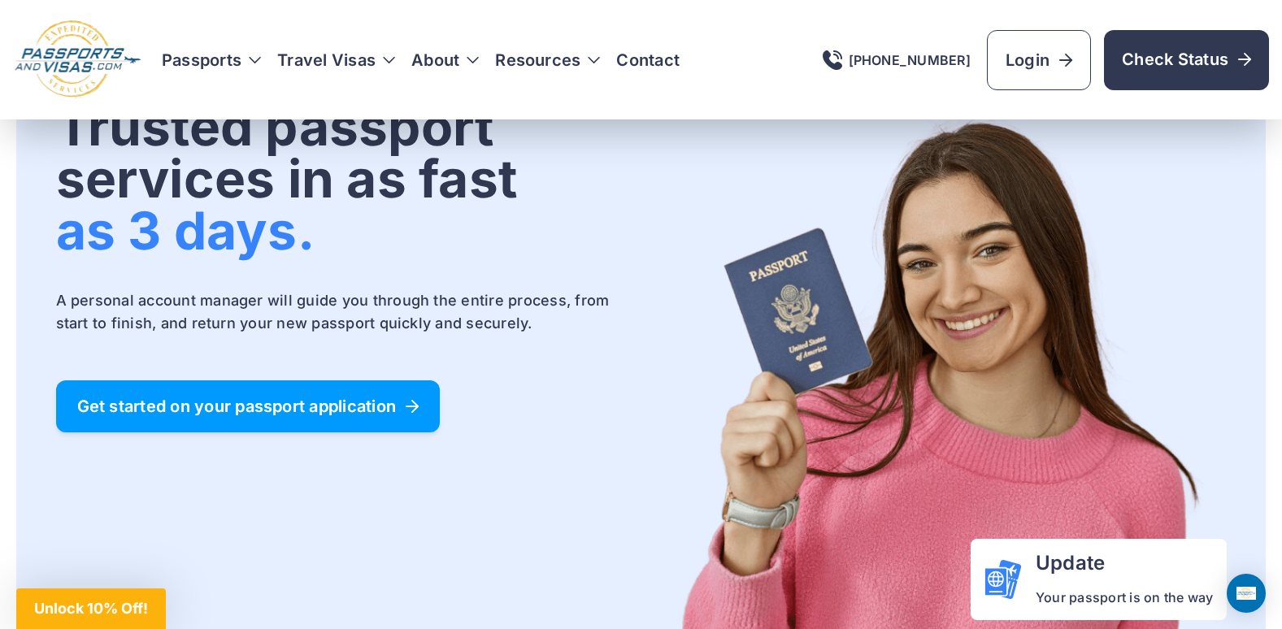 The image size is (1282, 629). I want to click on p: Your passport is on the way, so click(1124, 597).